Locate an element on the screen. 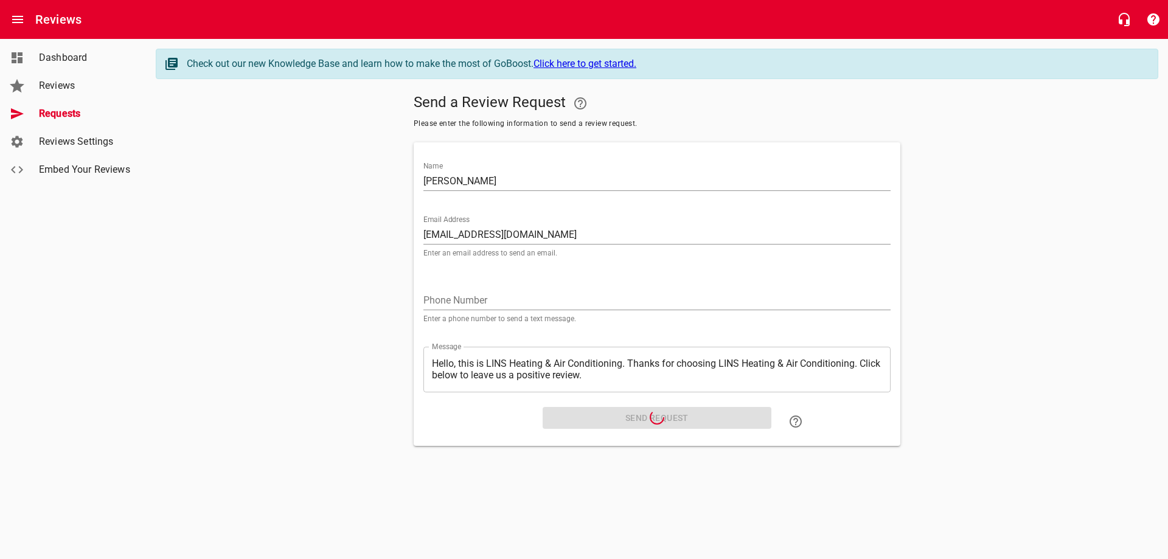 The width and height of the screenshot is (1168, 559). p: Enter a phone number to send a text message. is located at coordinates (657, 319).